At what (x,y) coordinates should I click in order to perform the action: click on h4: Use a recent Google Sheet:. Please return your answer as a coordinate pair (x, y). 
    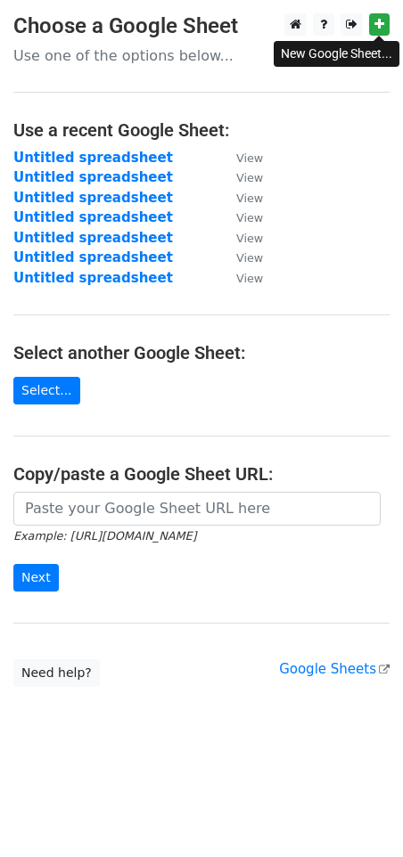
    Looking at the image, I should click on (201, 130).